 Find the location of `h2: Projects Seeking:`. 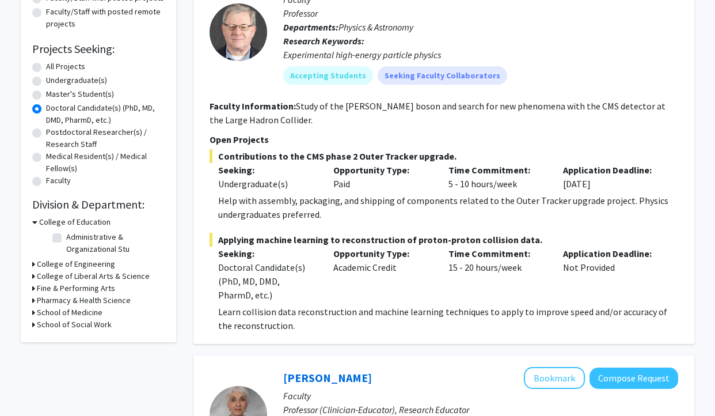

h2: Projects Seeking: is located at coordinates (98, 49).